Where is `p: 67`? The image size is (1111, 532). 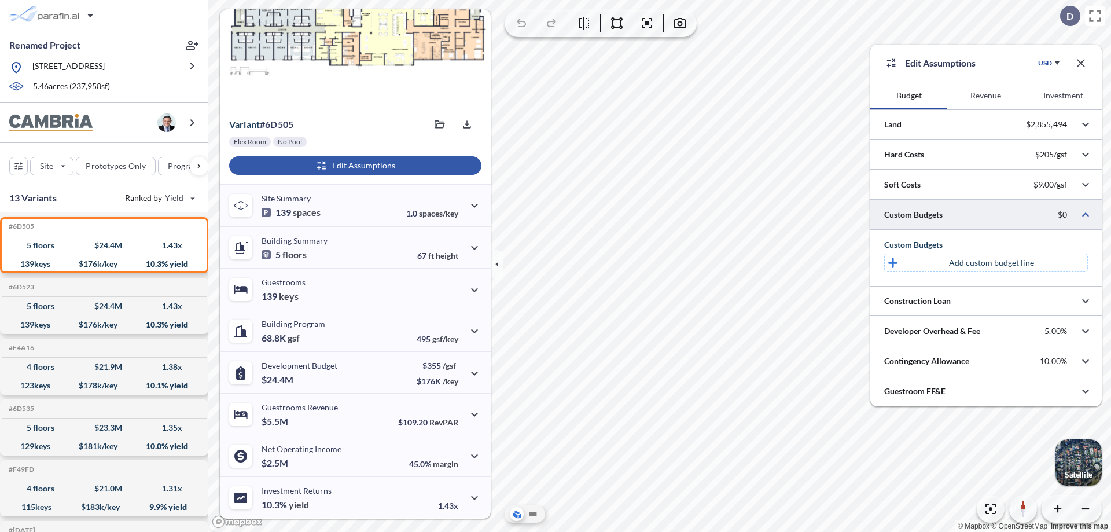 p: 67 is located at coordinates (437, 255).